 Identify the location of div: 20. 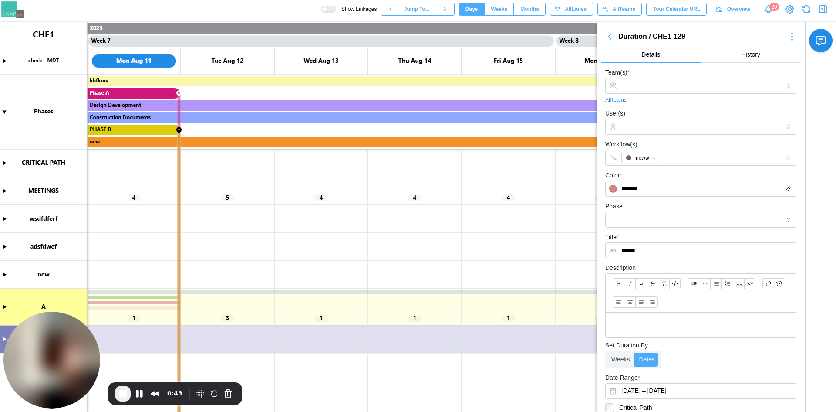
(774, 7).